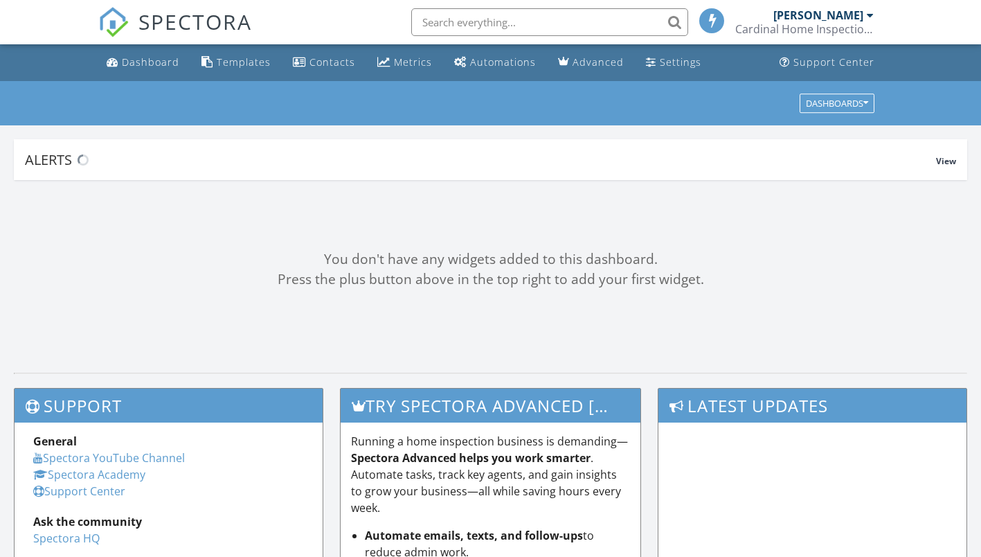  What do you see at coordinates (481, 159) in the screenshot?
I see `div: Alerts` at bounding box center [481, 159].